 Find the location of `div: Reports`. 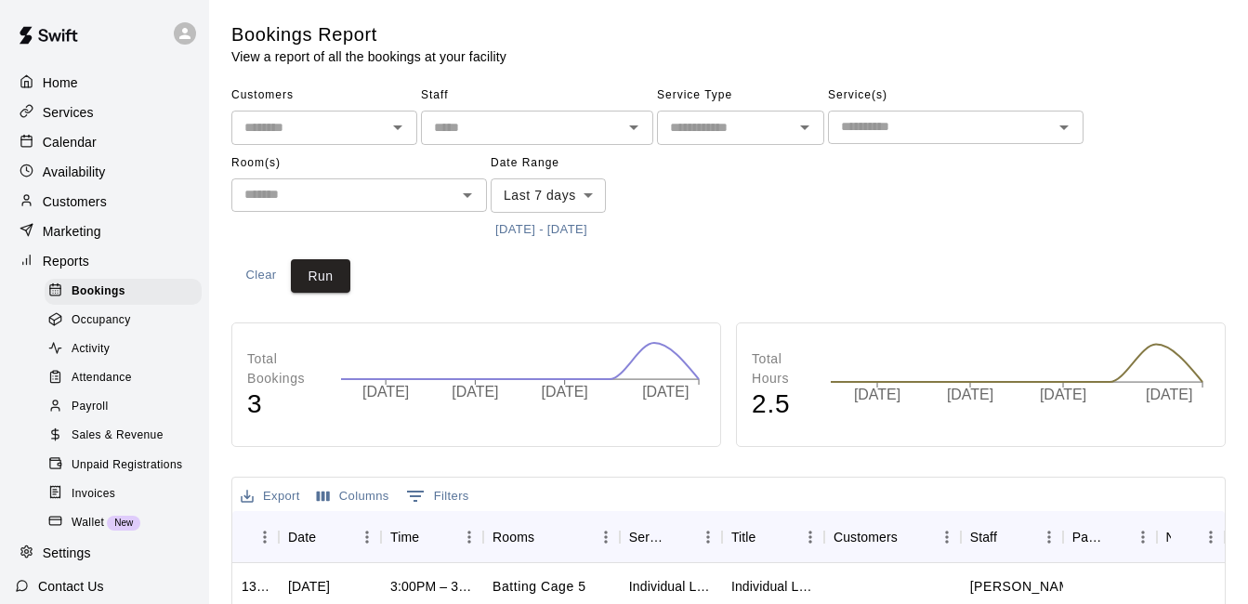

div: Reports is located at coordinates (104, 261).